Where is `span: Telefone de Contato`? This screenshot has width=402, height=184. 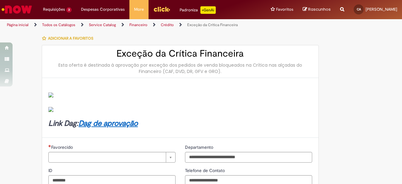 span: Telefone de Contato is located at coordinates (206, 170).